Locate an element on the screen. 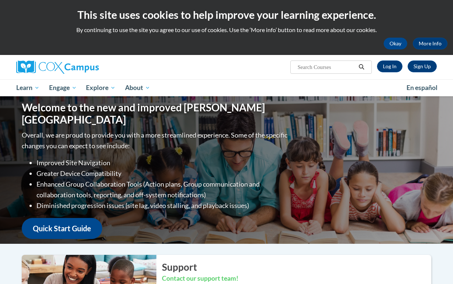 The height and width of the screenshot is (284, 453). p: Overall, we are proud to provide you with a more streamlined experience. Some of the specific cha... is located at coordinates (155, 140).